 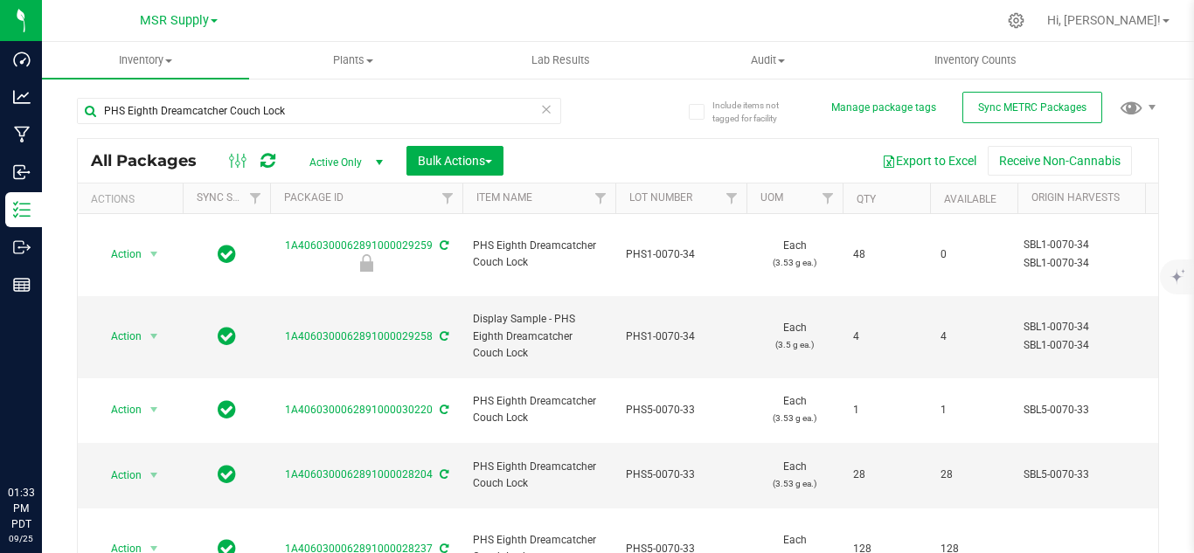 I want to click on a: Origin Harvests, so click(x=1075, y=197).